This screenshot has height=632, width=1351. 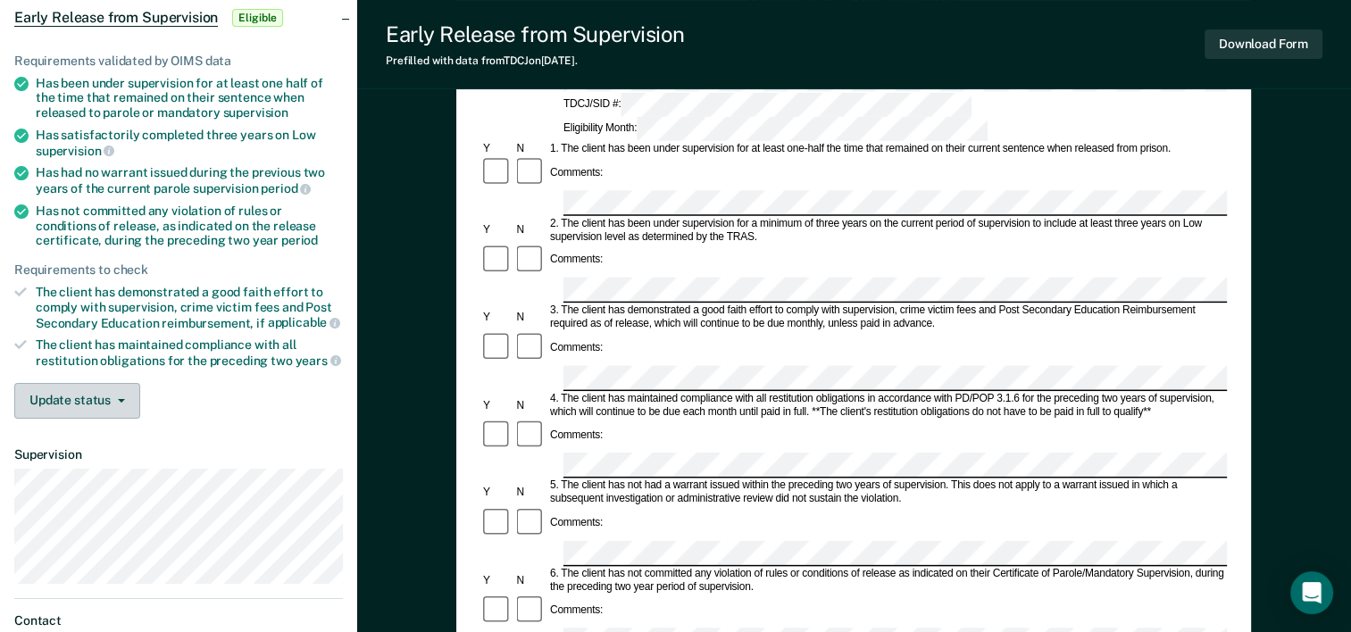 I want to click on span: Early Release from Supervision, so click(x=116, y=18).